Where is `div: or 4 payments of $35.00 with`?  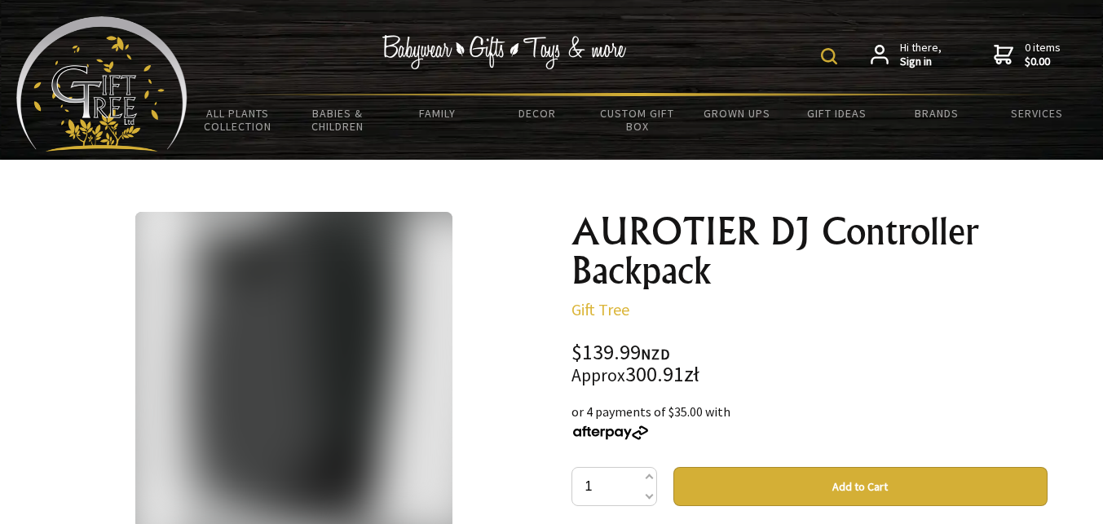
div: or 4 payments of $35.00 with is located at coordinates (809, 421).